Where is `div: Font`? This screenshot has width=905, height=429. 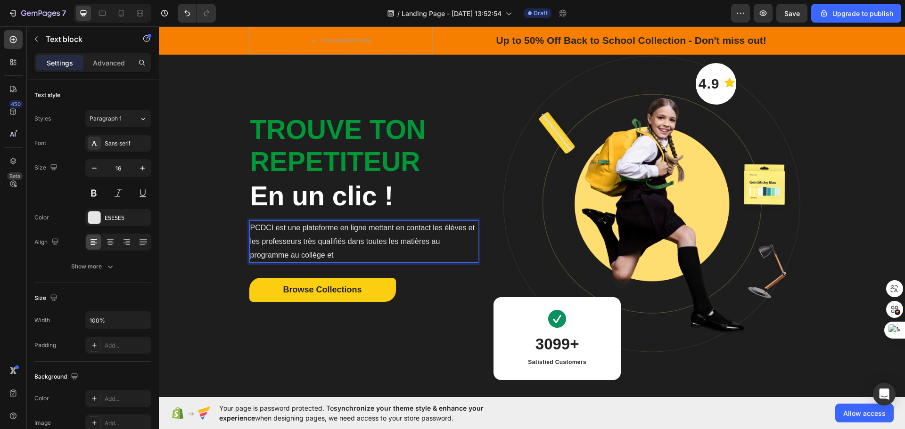
div: Font is located at coordinates (40, 143).